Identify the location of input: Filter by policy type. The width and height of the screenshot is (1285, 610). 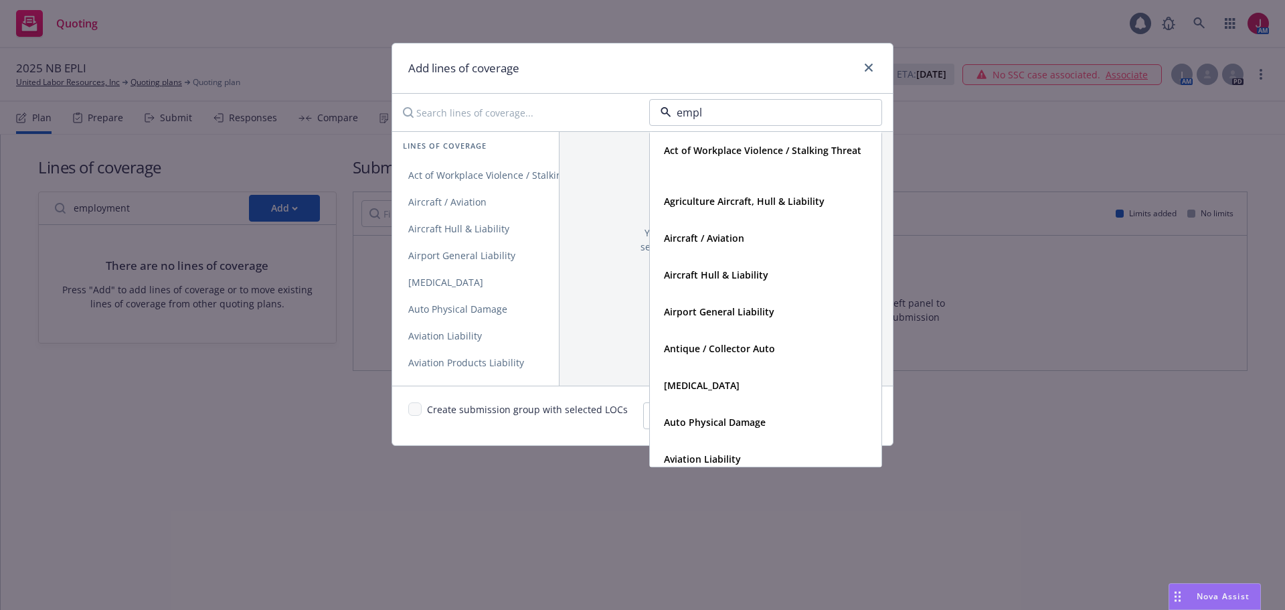
(763, 112).